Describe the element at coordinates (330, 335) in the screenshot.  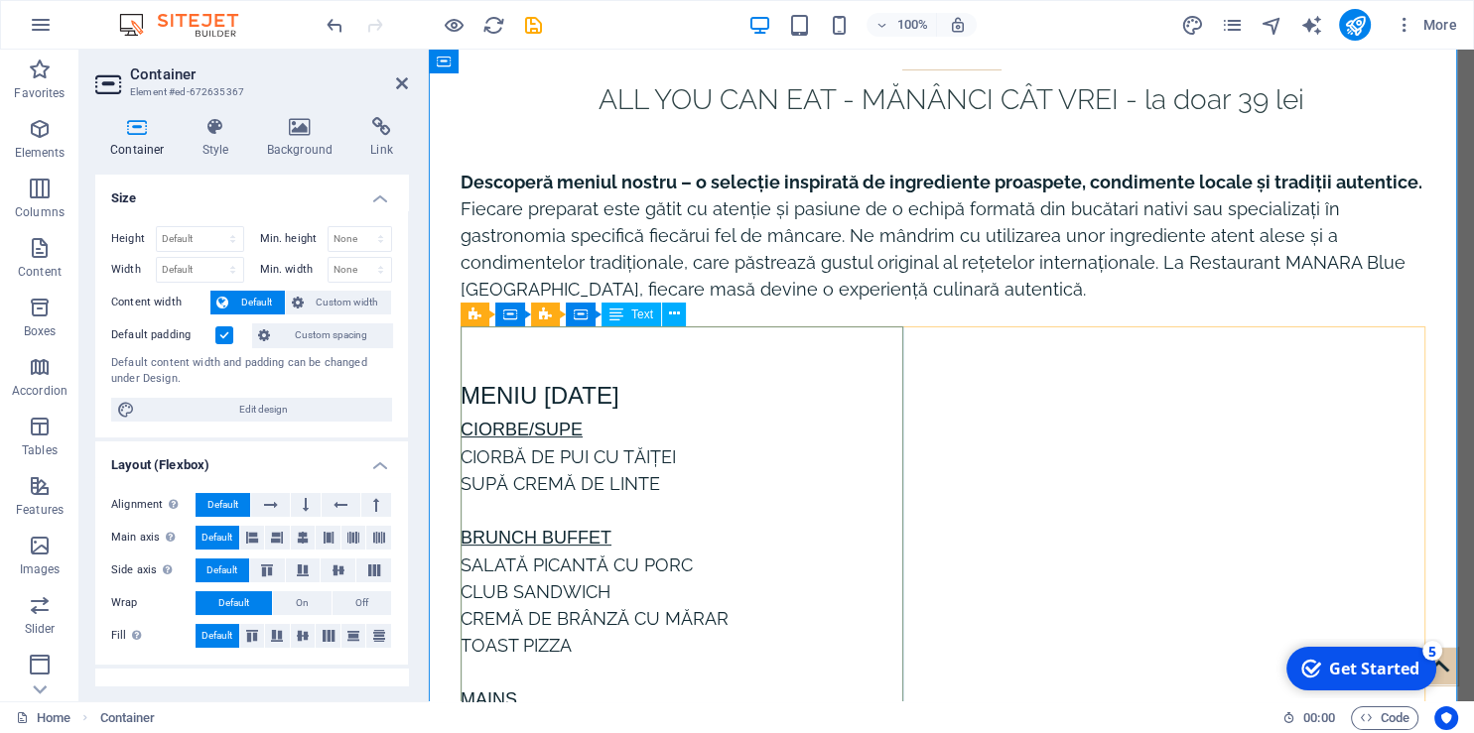
I see `span: Custom spacing` at that location.